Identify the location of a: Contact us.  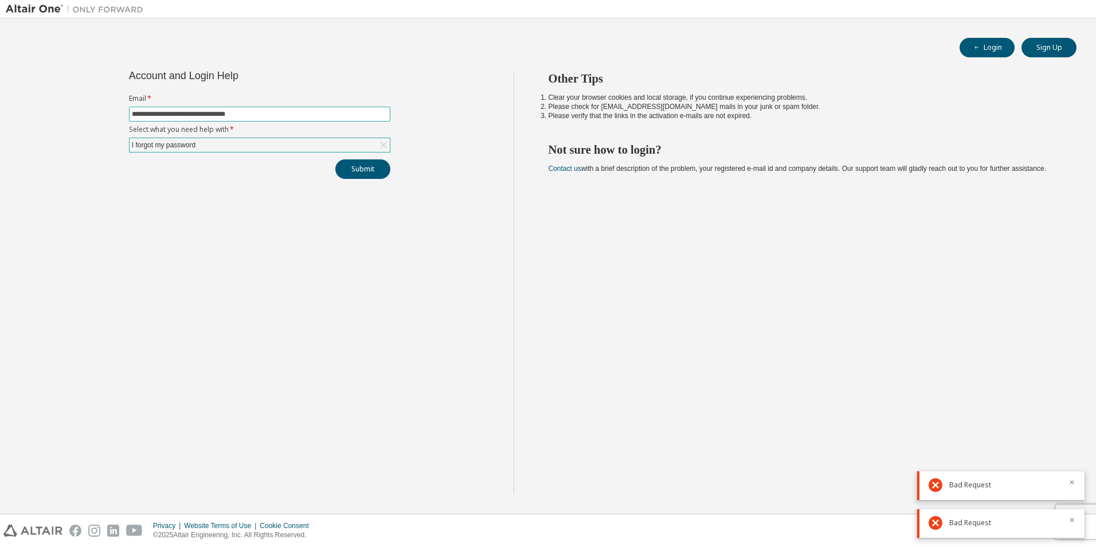
(565, 168).